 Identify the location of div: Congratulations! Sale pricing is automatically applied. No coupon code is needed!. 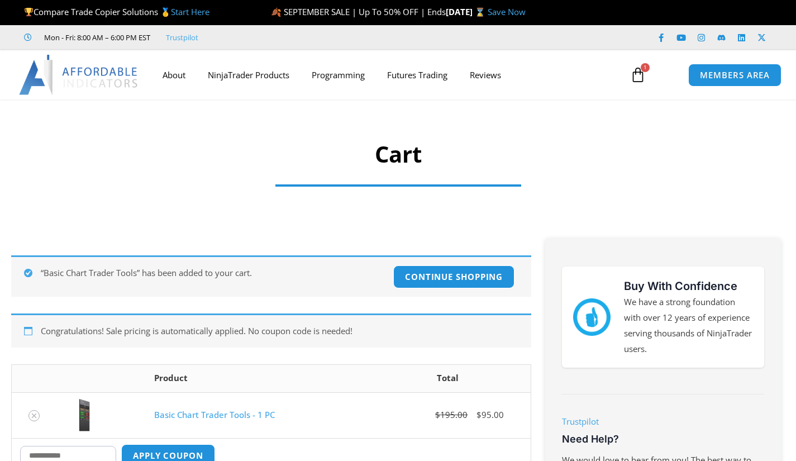
(271, 330).